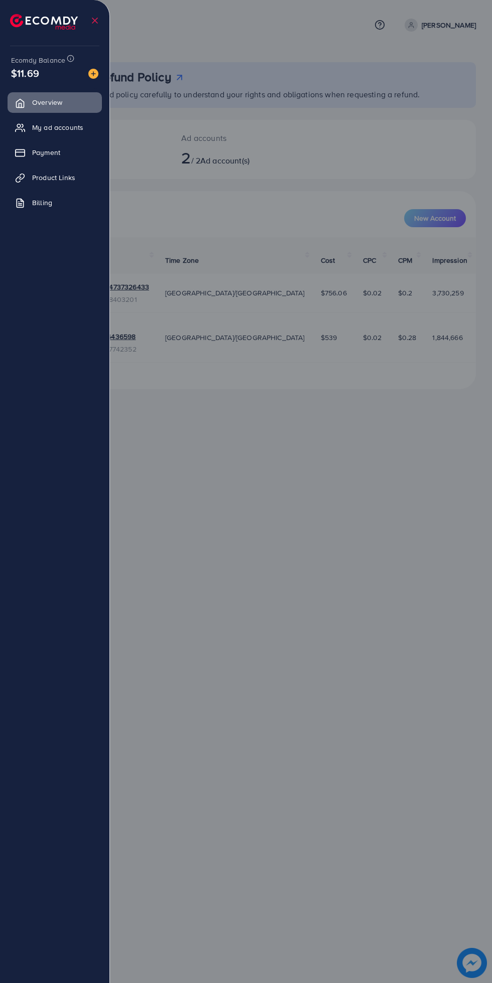  Describe the element at coordinates (47, 102) in the screenshot. I see `span: Overview` at that location.